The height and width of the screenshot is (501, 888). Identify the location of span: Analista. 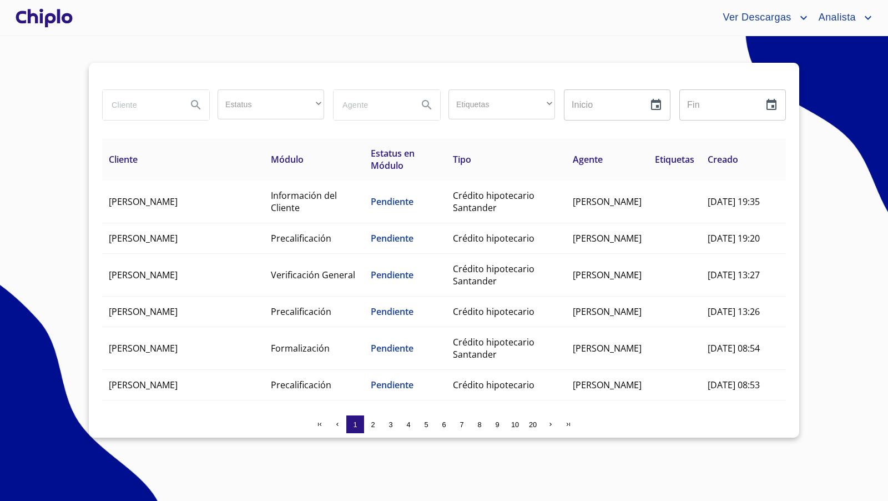
(836, 18).